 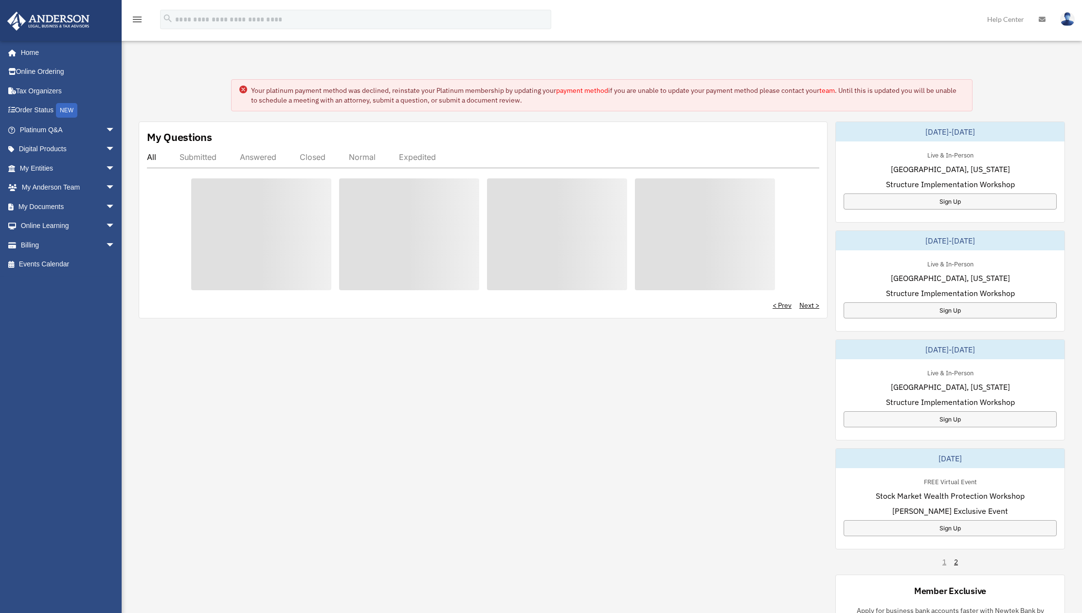 I want to click on a: Events Calendar, so click(x=68, y=265).